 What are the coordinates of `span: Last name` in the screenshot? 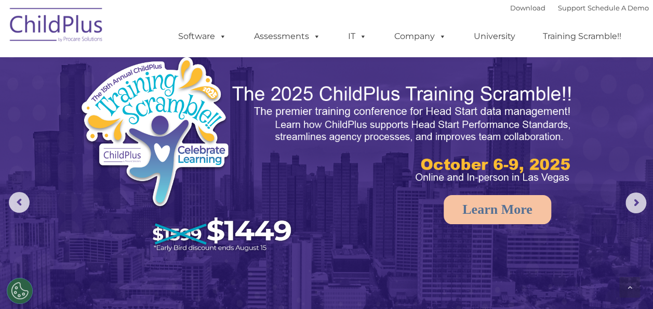 It's located at (160, 72).